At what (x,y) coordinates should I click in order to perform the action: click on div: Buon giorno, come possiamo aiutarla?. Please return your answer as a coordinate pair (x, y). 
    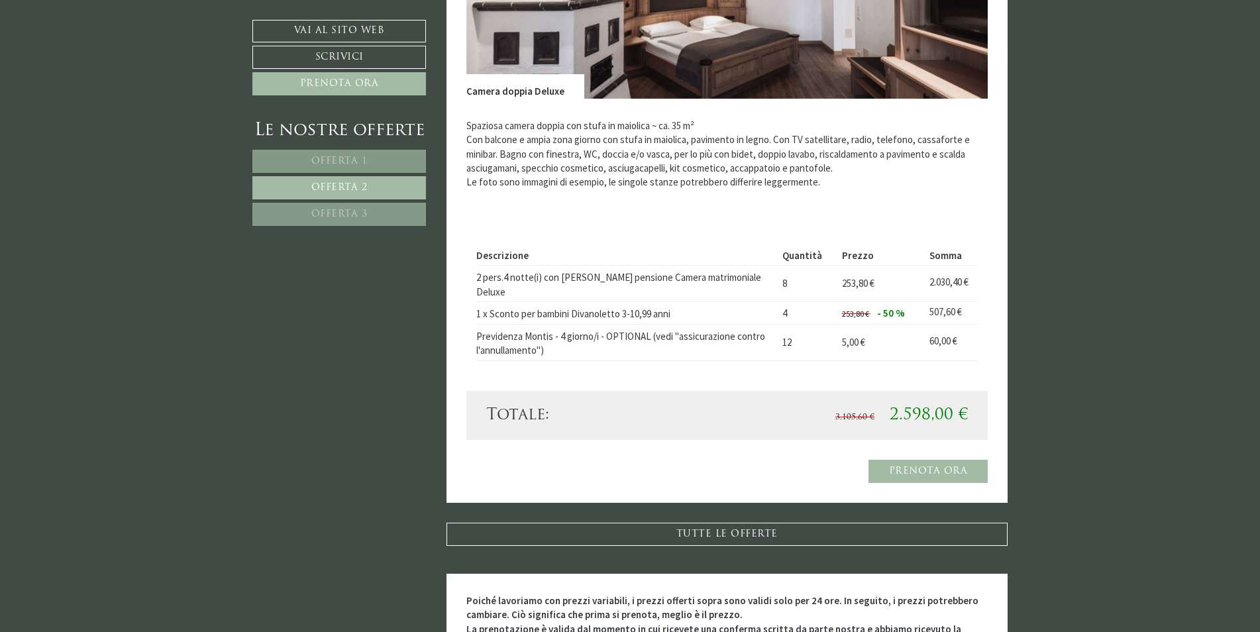
    Looking at the image, I should click on (96, 54).